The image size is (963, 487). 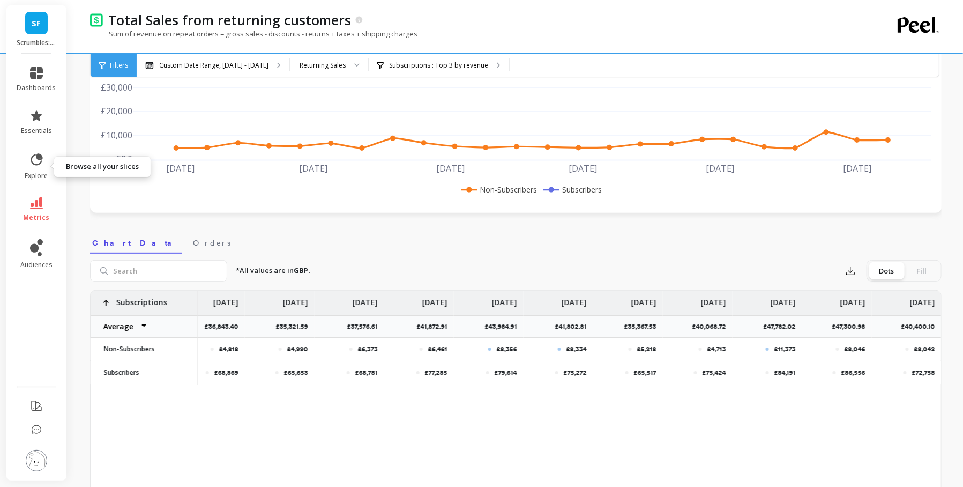 What do you see at coordinates (922, 326) in the screenshot?
I see `p: £40,400.10` at bounding box center [922, 326].